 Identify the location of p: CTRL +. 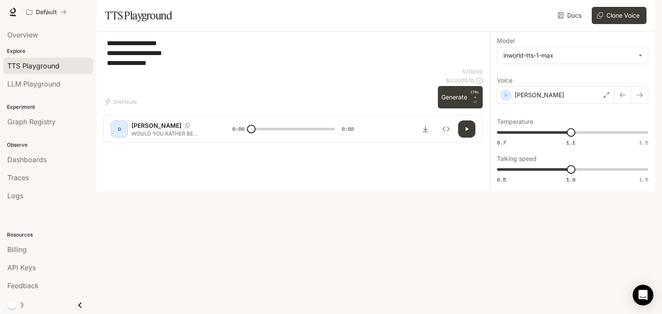
(475, 95).